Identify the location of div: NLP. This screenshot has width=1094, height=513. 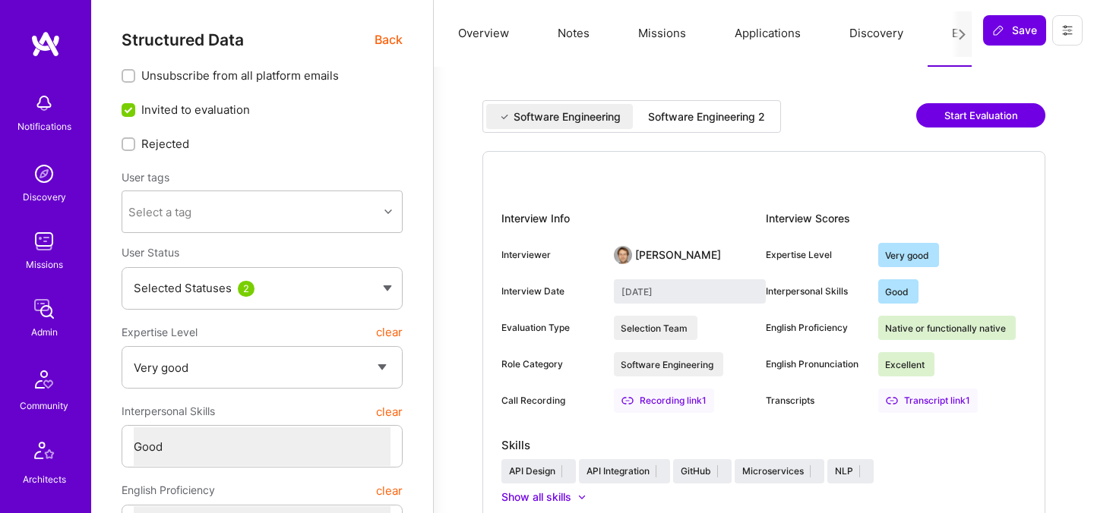
(844, 472).